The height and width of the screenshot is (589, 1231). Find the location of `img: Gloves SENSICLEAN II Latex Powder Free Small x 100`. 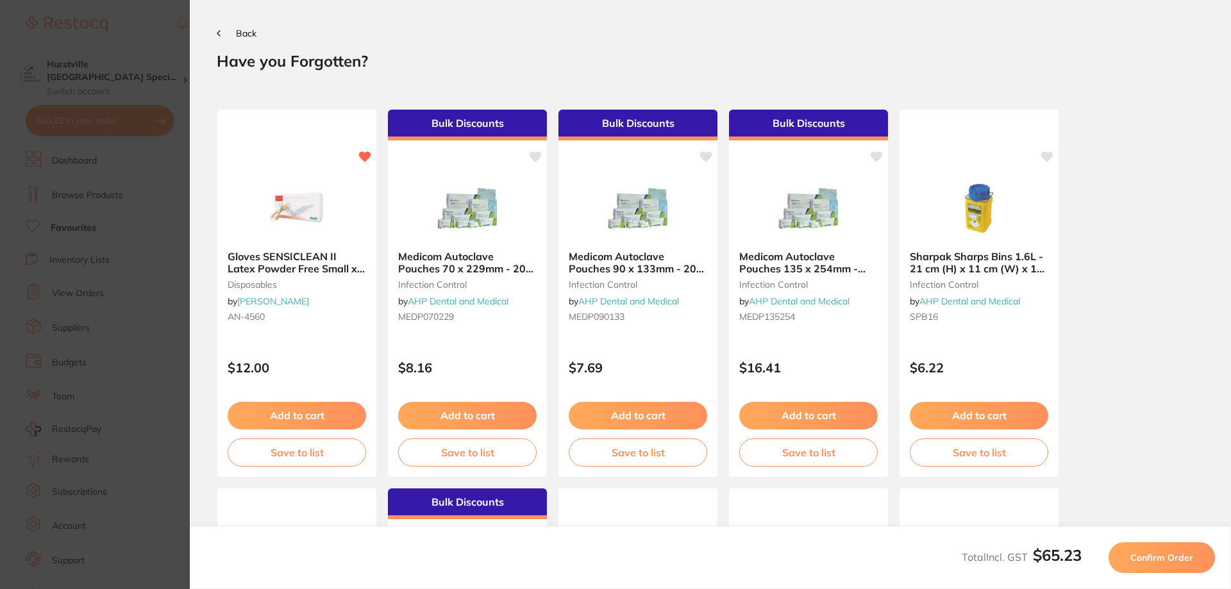

img: Gloves SENSICLEAN II Latex Powder Free Small x 100 is located at coordinates (297, 208).